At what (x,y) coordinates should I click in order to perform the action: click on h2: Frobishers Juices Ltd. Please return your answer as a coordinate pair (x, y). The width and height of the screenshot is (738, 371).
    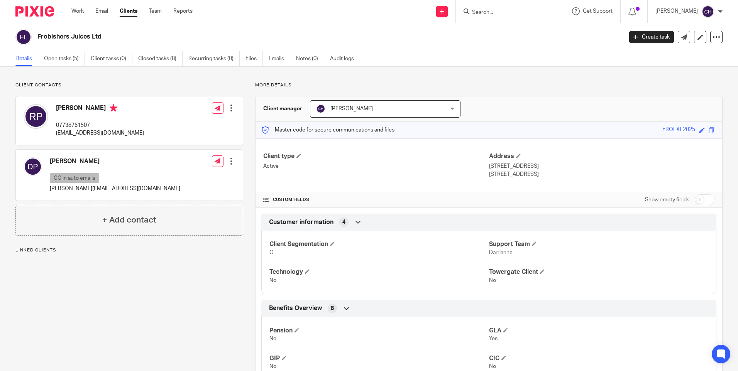
    Looking at the image, I should click on (269, 37).